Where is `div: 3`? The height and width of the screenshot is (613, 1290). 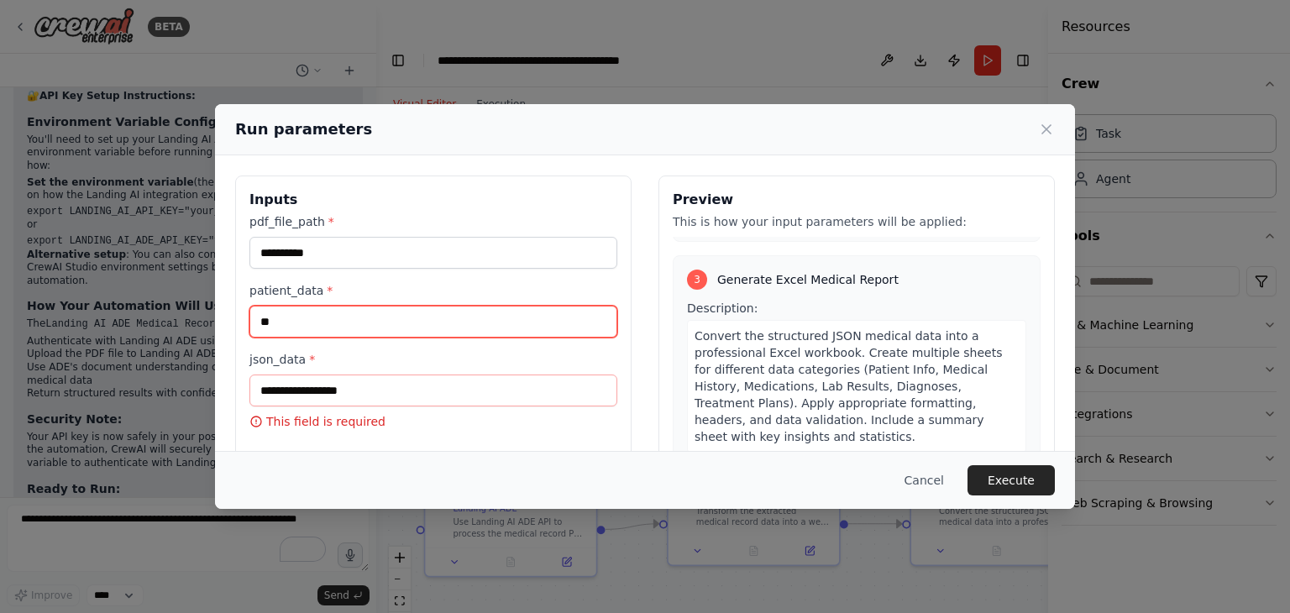 div: 3 is located at coordinates (697, 280).